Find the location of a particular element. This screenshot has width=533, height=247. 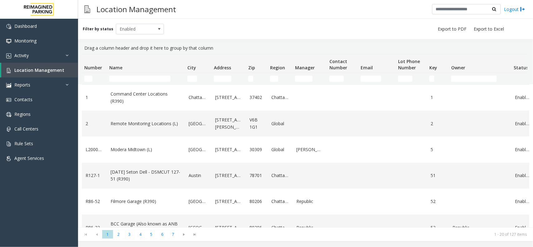

a: Location Management is located at coordinates (40, 70).